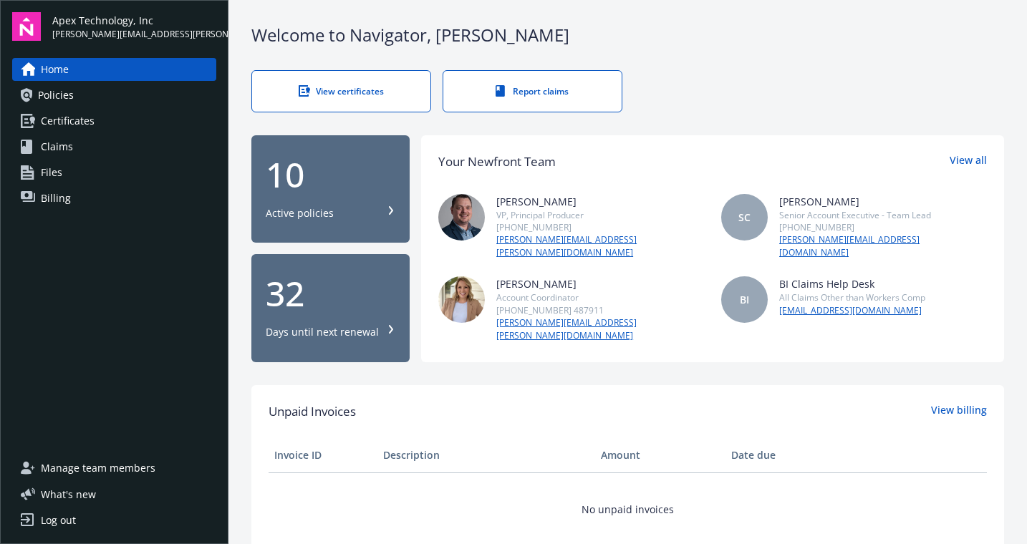 This screenshot has width=1027, height=544. I want to click on div: VP, Principal Producer, so click(600, 215).